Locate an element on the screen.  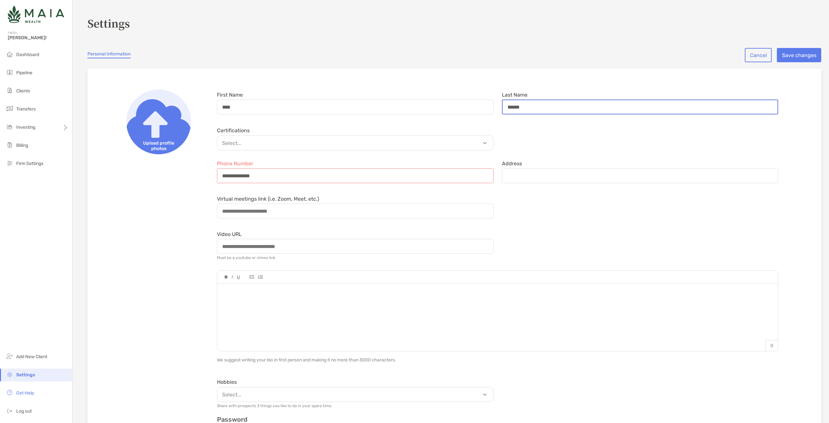
span: Upload profile photos is located at coordinates (159, 146).